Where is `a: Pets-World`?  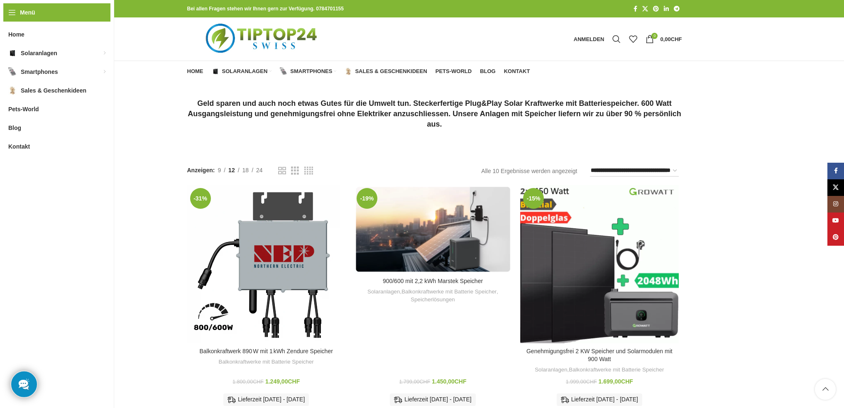 a: Pets-World is located at coordinates (453, 71).